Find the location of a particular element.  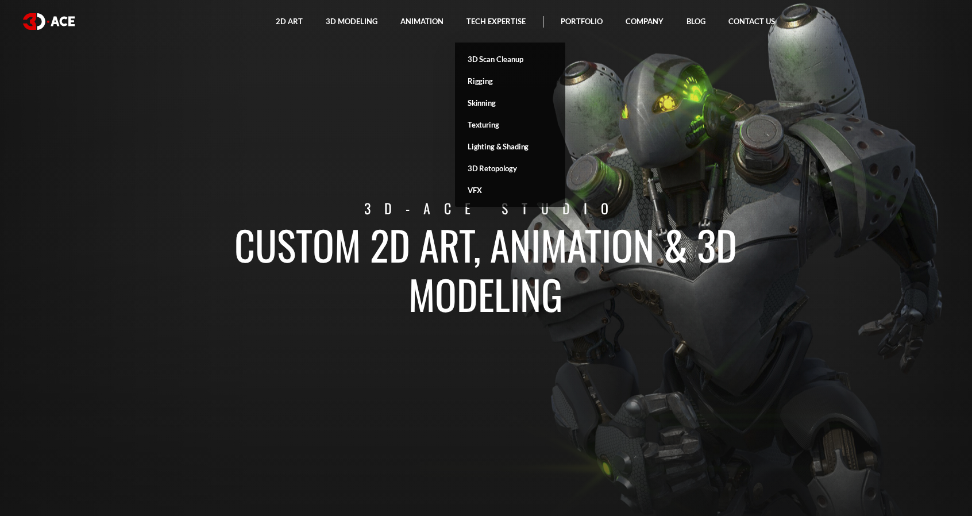

a: 3D Scan Cleanup is located at coordinates (510, 59).